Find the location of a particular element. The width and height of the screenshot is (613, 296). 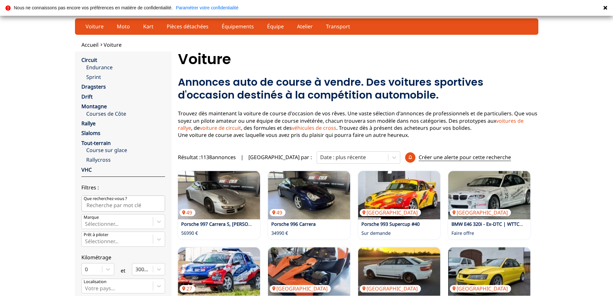

img: Porsche 996 Carrera is located at coordinates (309, 195).